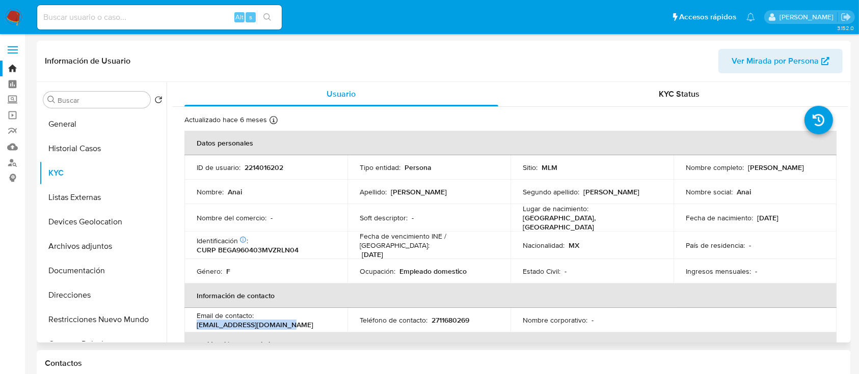 This screenshot has height=374, width=859. I want to click on button: Devices Geolocation, so click(103, 222).